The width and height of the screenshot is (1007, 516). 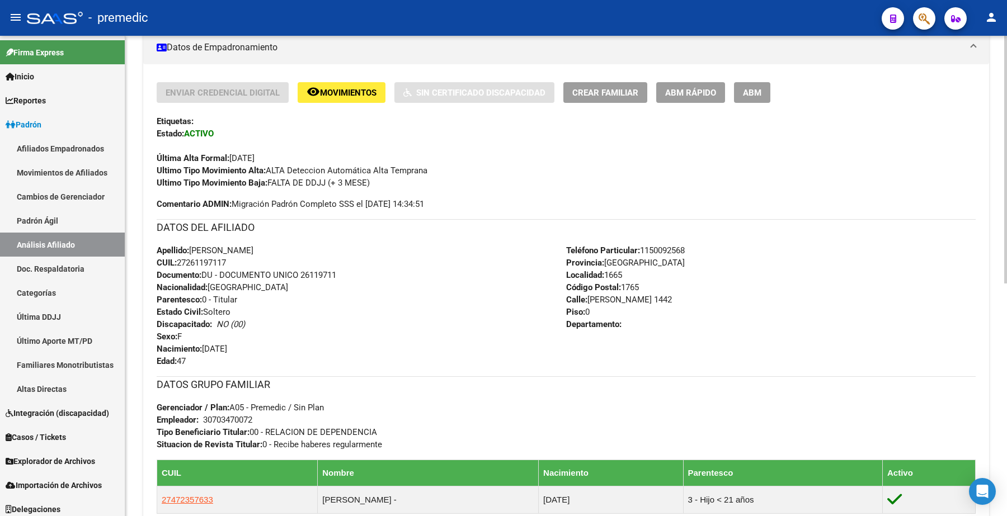 What do you see at coordinates (313, 92) in the screenshot?
I see `mat-icon: remove_red_eye` at bounding box center [313, 92].